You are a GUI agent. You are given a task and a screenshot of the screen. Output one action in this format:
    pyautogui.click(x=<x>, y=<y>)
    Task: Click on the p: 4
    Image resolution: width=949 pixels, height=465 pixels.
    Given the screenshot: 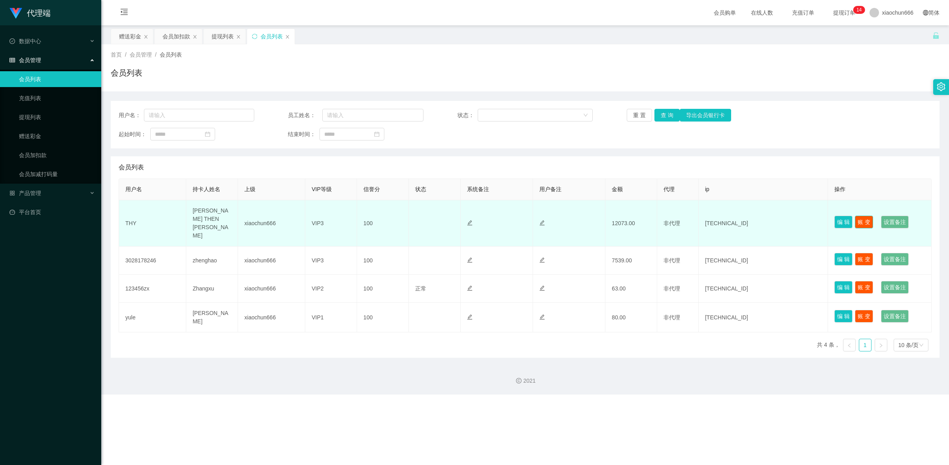 What is the action you would take?
    pyautogui.click(x=860, y=10)
    